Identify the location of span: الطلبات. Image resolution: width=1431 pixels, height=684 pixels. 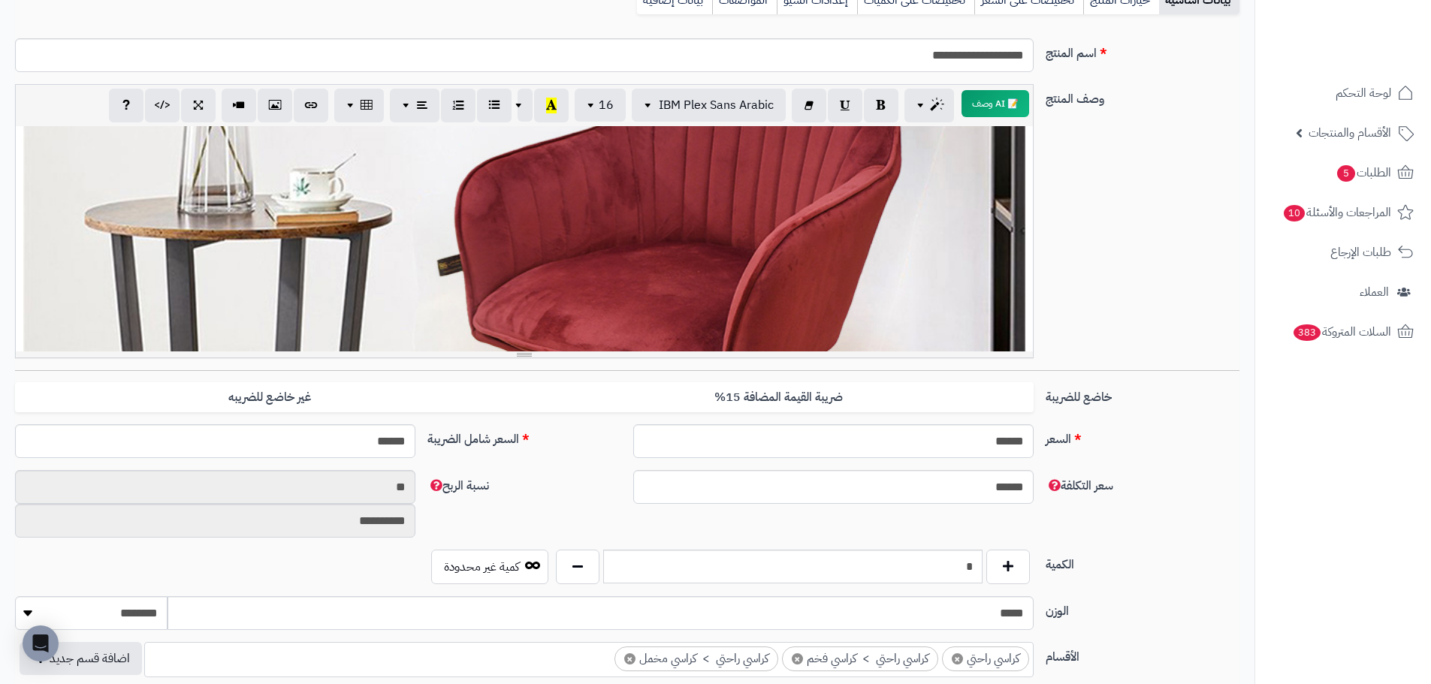
(1363, 173).